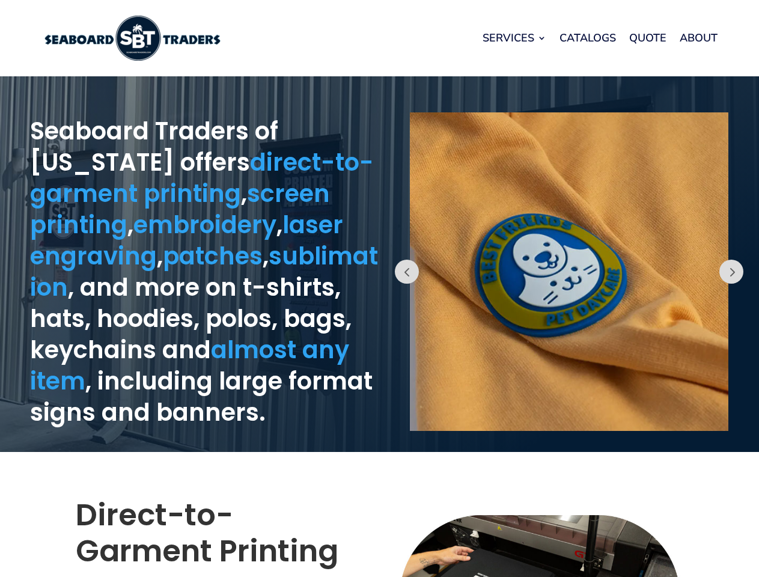 The width and height of the screenshot is (759, 577). What do you see at coordinates (186, 241) in the screenshot?
I see `a: laser engraving` at bounding box center [186, 241].